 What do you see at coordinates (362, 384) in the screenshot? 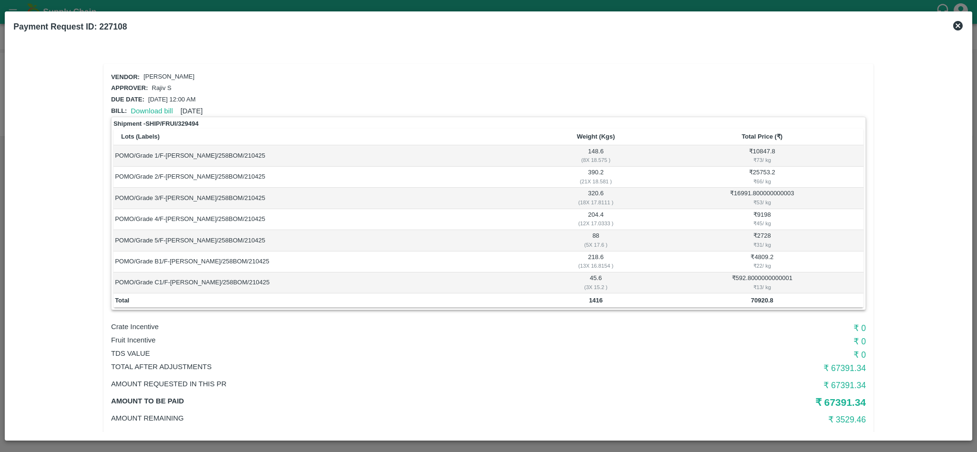
I see `p: Amount Requested in this PR` at bounding box center [362, 384].